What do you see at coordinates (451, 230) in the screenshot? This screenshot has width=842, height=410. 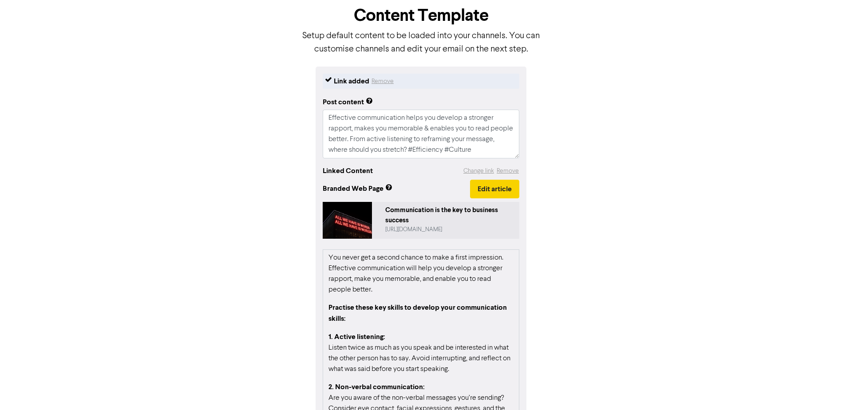 I see `div: https://public2.bomamarketing.com/cp/4Y7X4iN1VKPWKmc2OHFCIF?sa=pVANFgFw` at bounding box center [451, 230].